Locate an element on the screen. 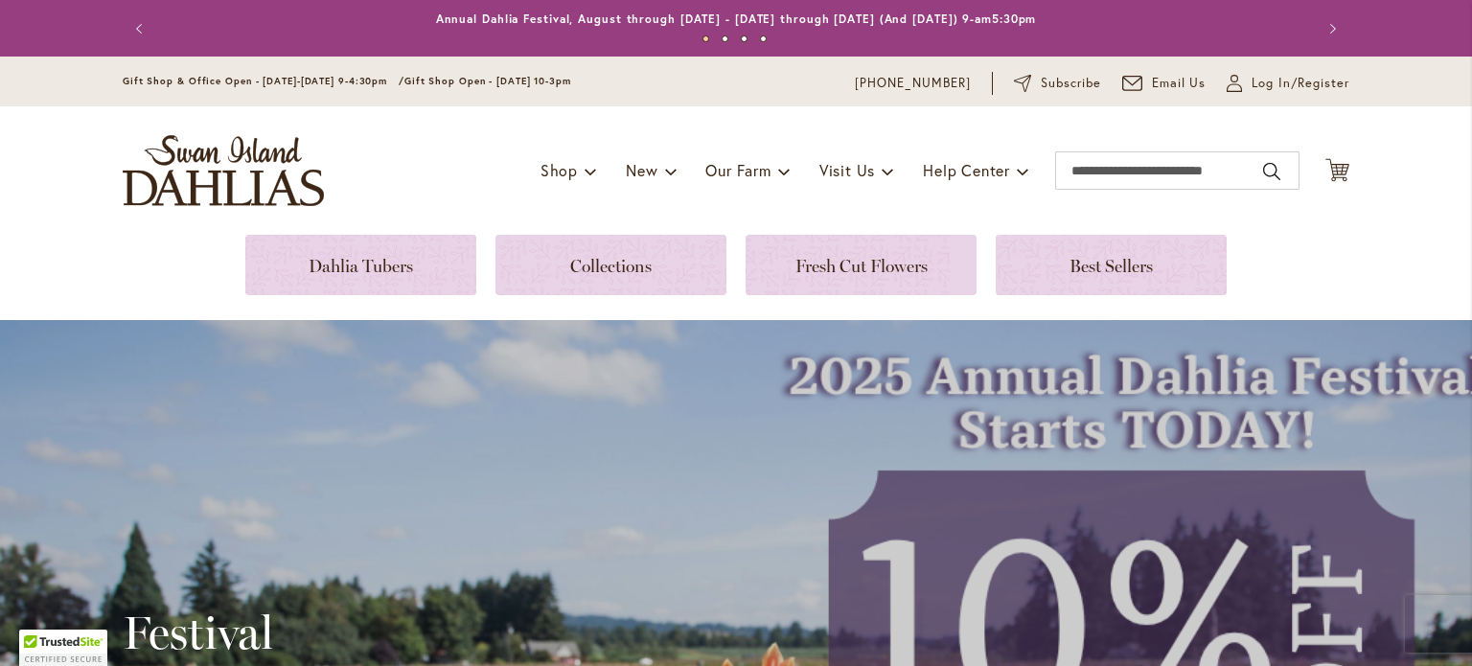 The width and height of the screenshot is (1472, 666). button: Next is located at coordinates (1330, 29).